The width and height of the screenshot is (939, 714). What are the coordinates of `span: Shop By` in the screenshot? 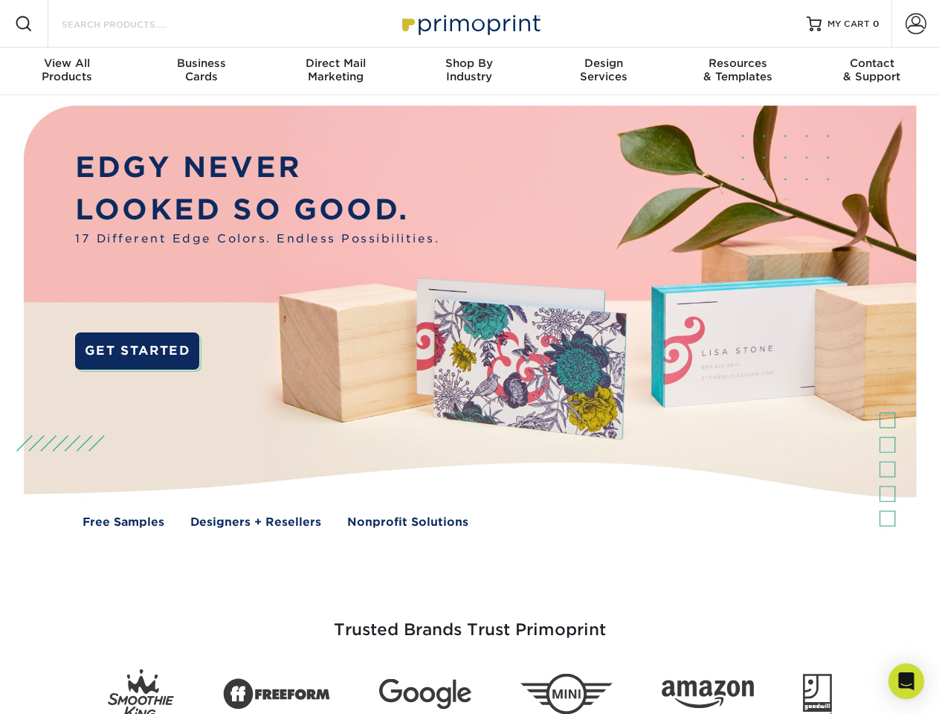 It's located at (469, 63).